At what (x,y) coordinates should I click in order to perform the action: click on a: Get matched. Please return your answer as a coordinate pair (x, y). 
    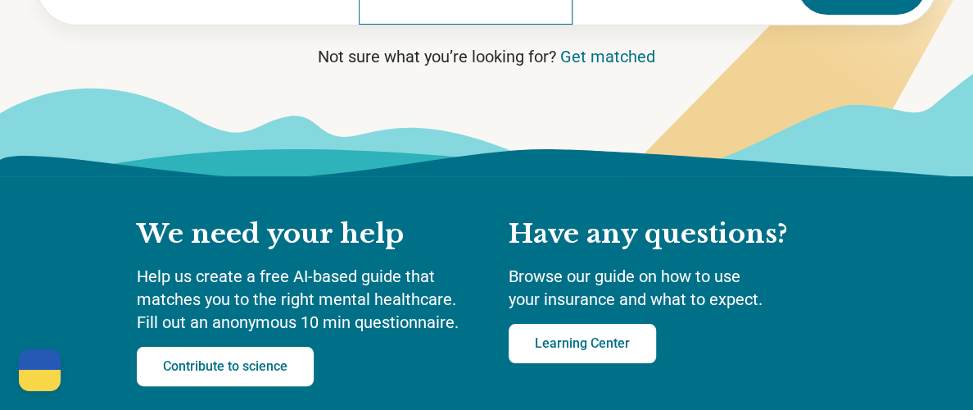
    Looking at the image, I should click on (608, 57).